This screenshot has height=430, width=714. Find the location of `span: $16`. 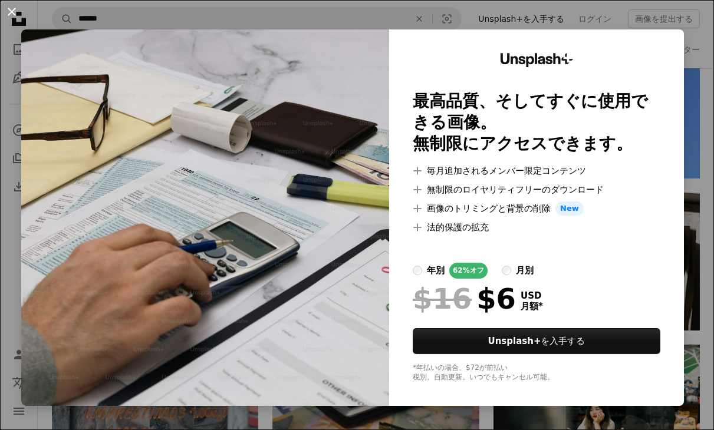

span: $16 is located at coordinates (442, 299).